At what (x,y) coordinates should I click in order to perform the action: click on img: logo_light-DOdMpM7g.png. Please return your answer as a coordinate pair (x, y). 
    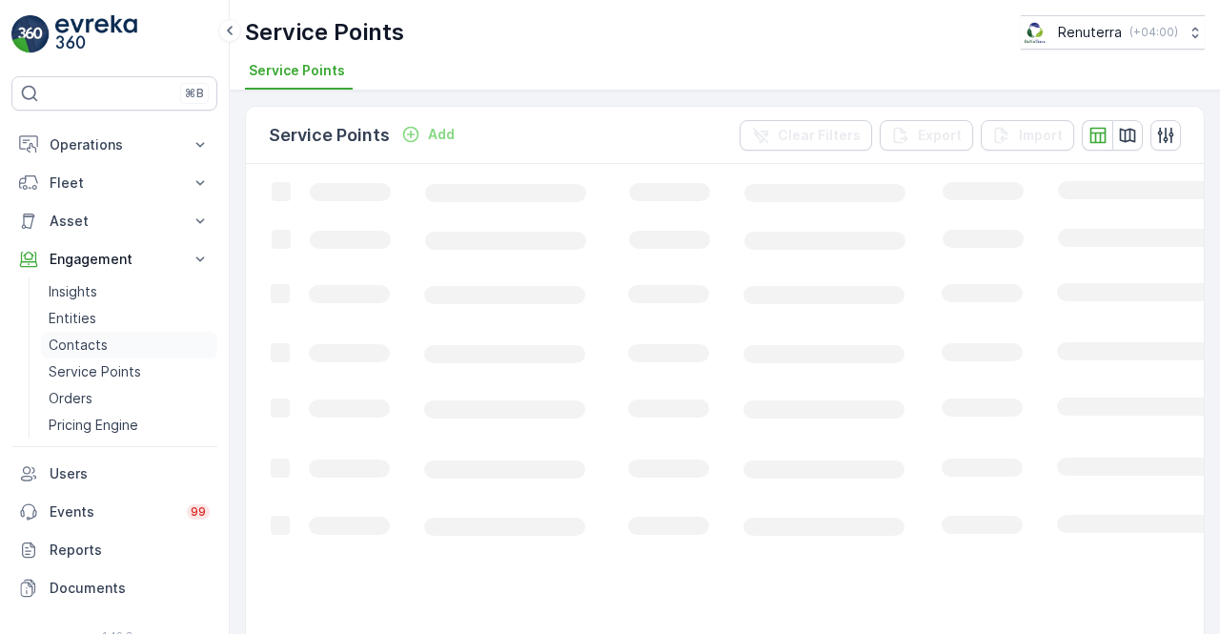
    Looking at the image, I should click on (96, 34).